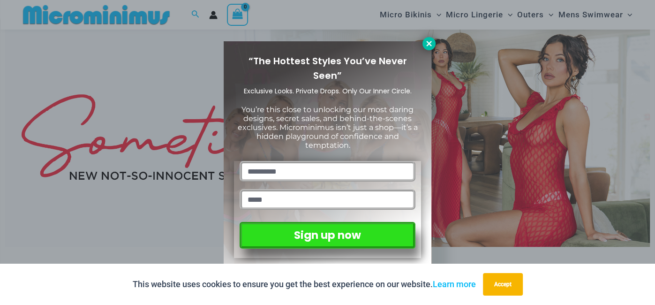 The height and width of the screenshot is (305, 655). Describe the element at coordinates (455, 284) in the screenshot. I see `a: Learn more` at that location.